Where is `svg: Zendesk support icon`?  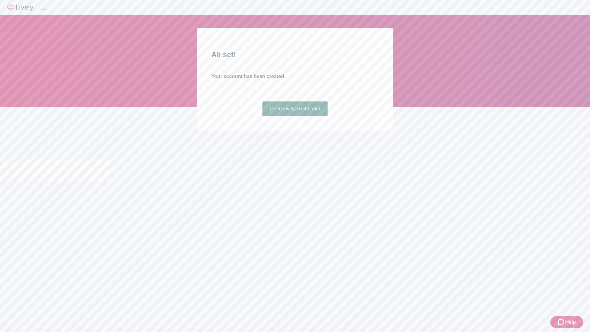
svg: Zendesk support icon is located at coordinates (562, 322).